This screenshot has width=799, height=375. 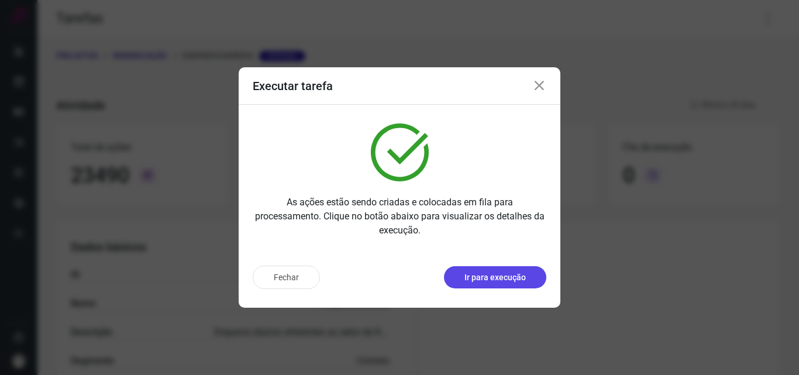 What do you see at coordinates (495, 277) in the screenshot?
I see `button: Ir para execução` at bounding box center [495, 277].